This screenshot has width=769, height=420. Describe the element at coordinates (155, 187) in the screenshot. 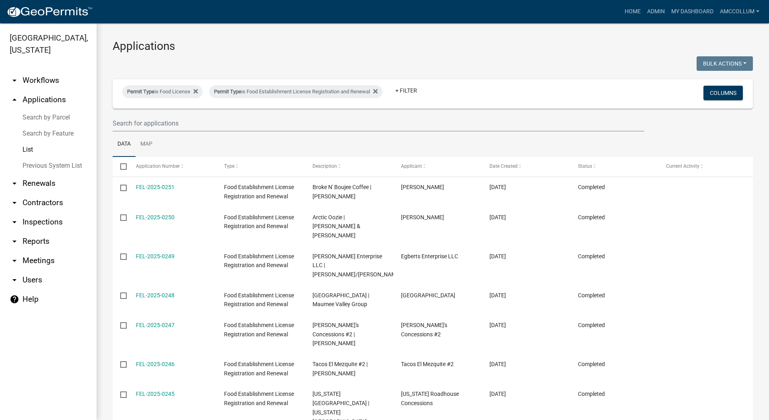

I see `a: FEL-2025-0251` at that location.